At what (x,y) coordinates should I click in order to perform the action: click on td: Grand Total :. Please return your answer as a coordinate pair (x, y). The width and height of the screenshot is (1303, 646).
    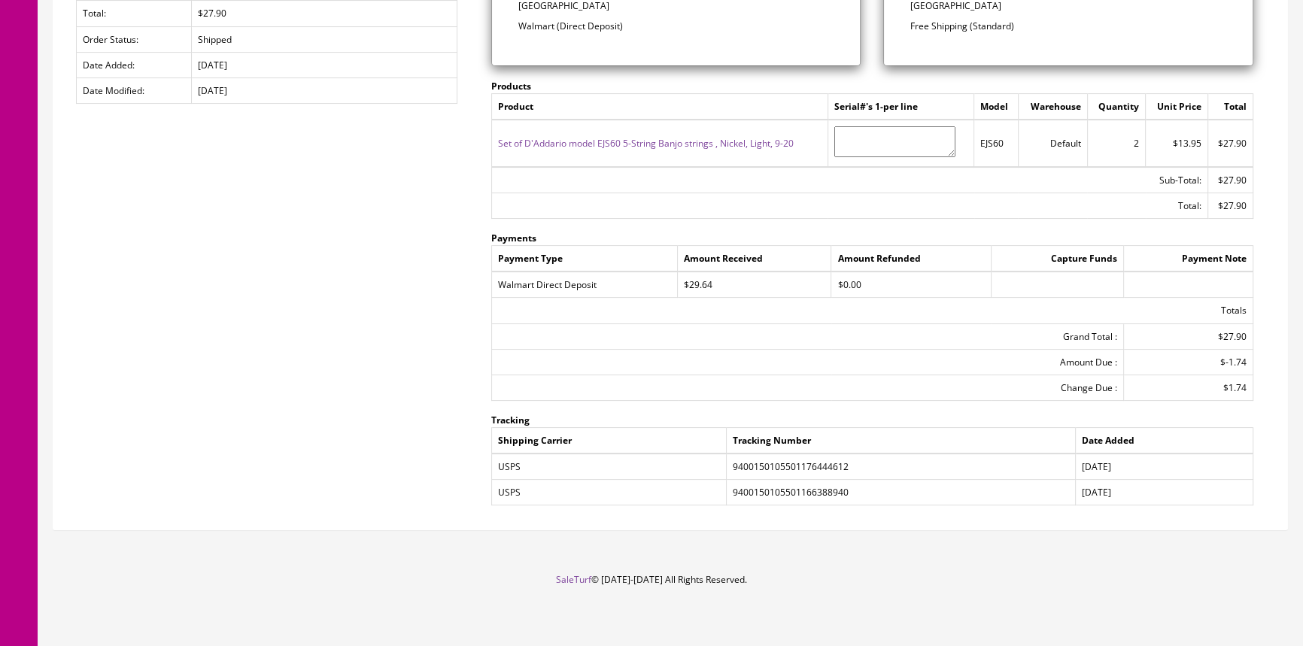
    Looking at the image, I should click on (807, 336).